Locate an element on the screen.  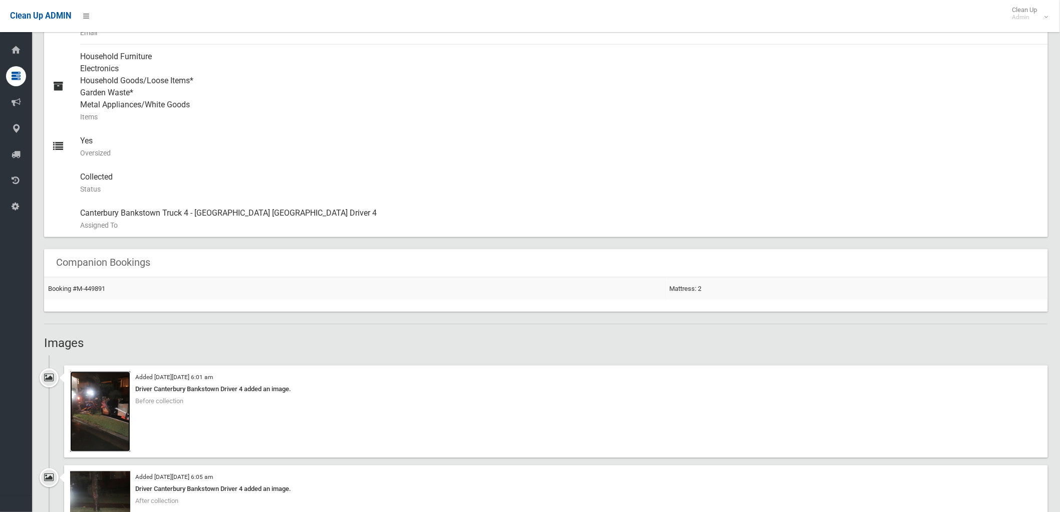
div: Collected is located at coordinates (560, 183).